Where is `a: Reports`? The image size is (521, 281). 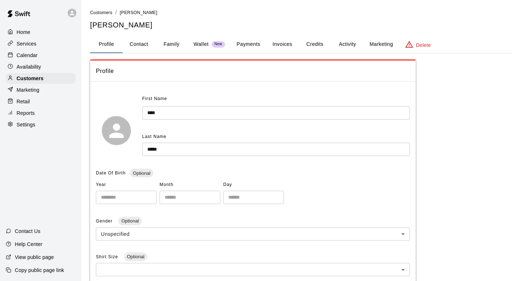 a: Reports is located at coordinates (41, 113).